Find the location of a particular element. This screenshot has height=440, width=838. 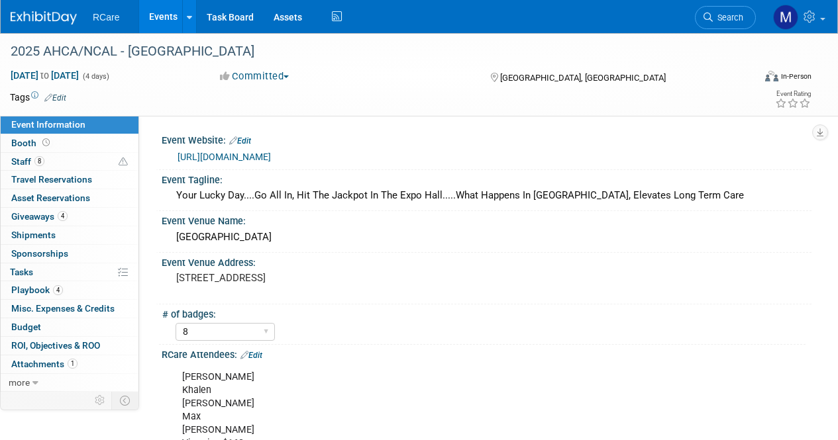

div: Event Venue Name: is located at coordinates (486, 219).